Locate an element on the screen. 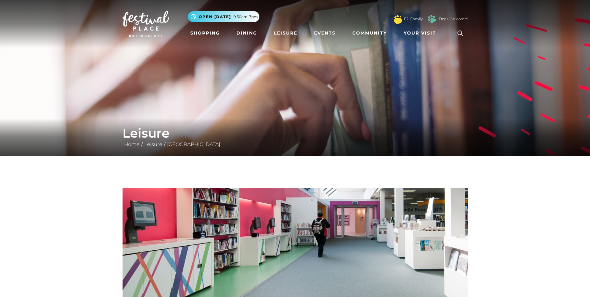 The height and width of the screenshot is (297, 590). span: 9.30am-7pm is located at coordinates (246, 17).